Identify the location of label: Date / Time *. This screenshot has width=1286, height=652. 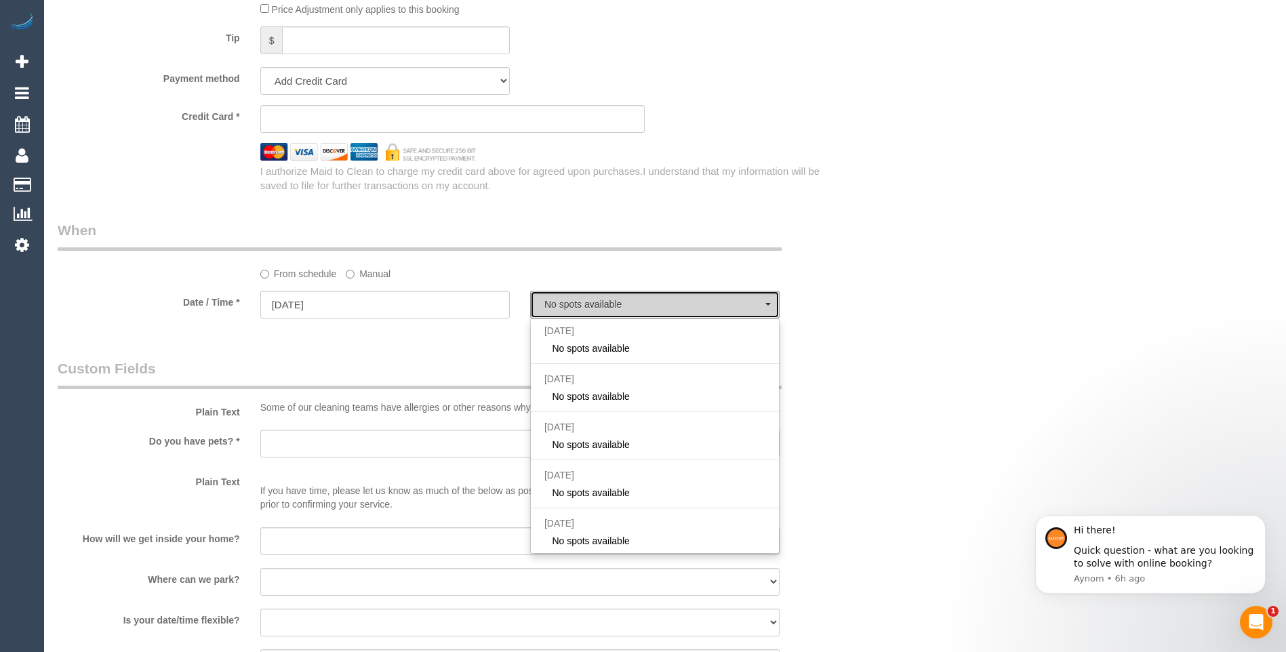
(148, 300).